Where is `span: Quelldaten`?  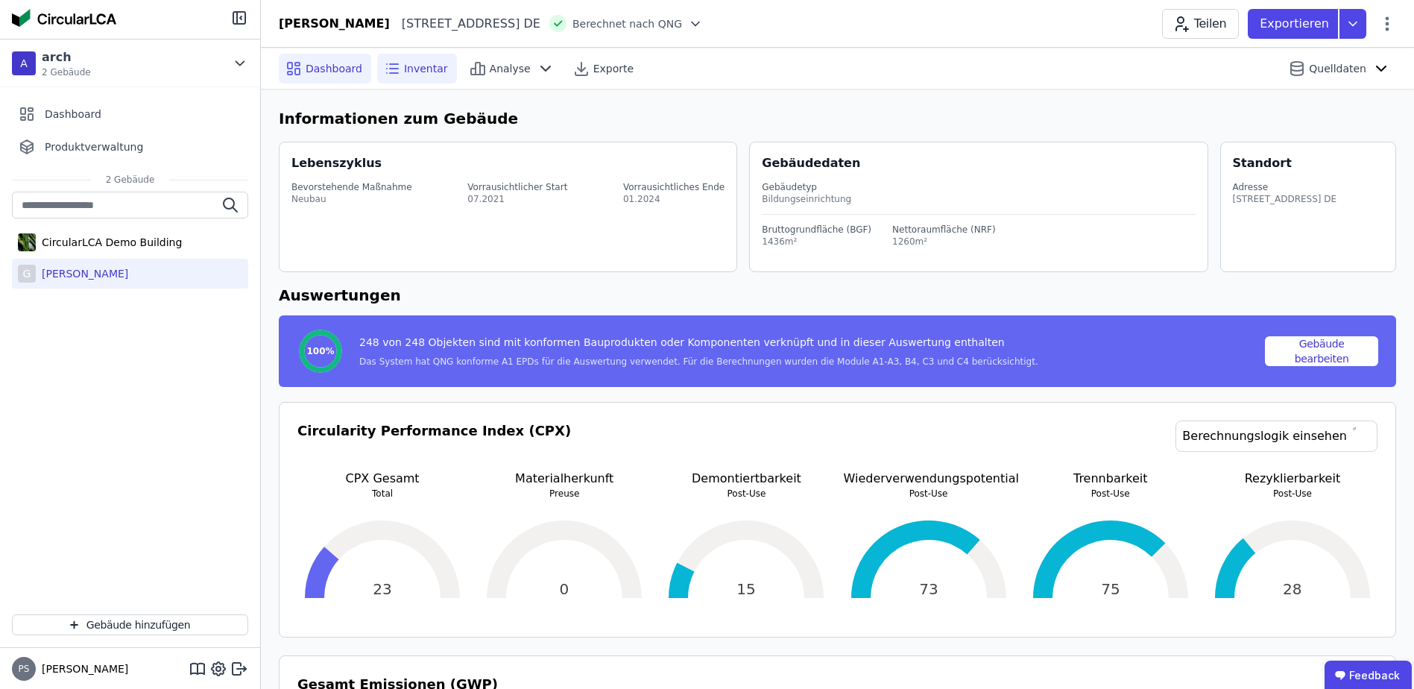 span: Quelldaten is located at coordinates (1337, 69).